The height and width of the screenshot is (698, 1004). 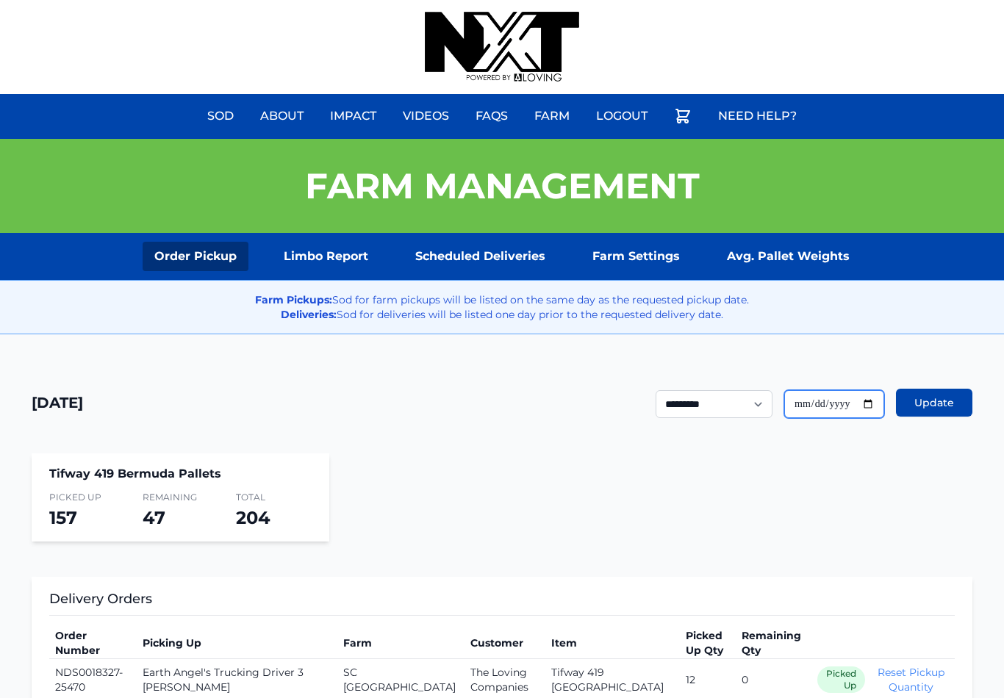 What do you see at coordinates (788, 256) in the screenshot?
I see `a: Avg. Pallet Weights` at bounding box center [788, 256].